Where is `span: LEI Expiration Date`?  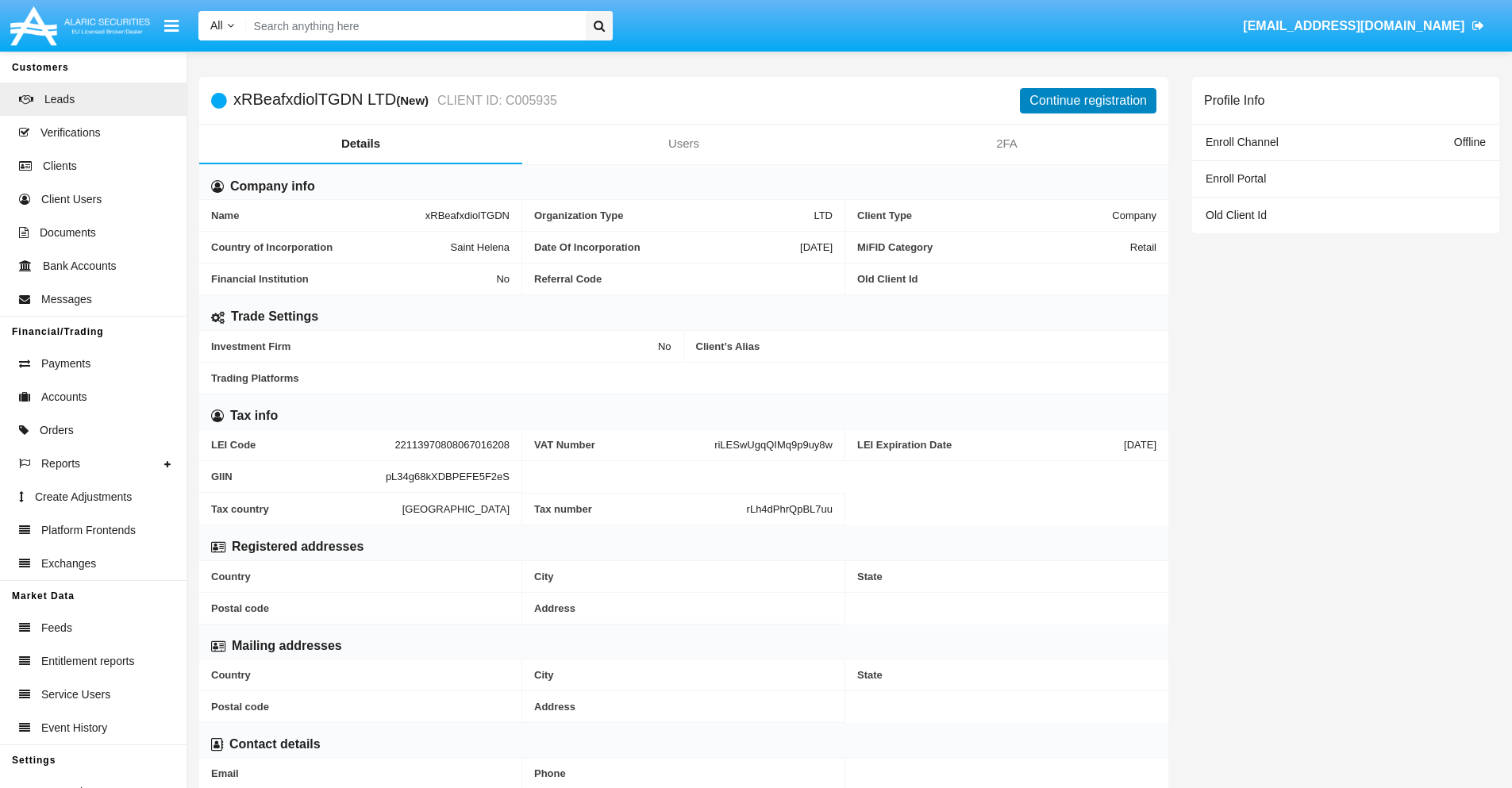 span: LEI Expiration Date is located at coordinates (991, 445).